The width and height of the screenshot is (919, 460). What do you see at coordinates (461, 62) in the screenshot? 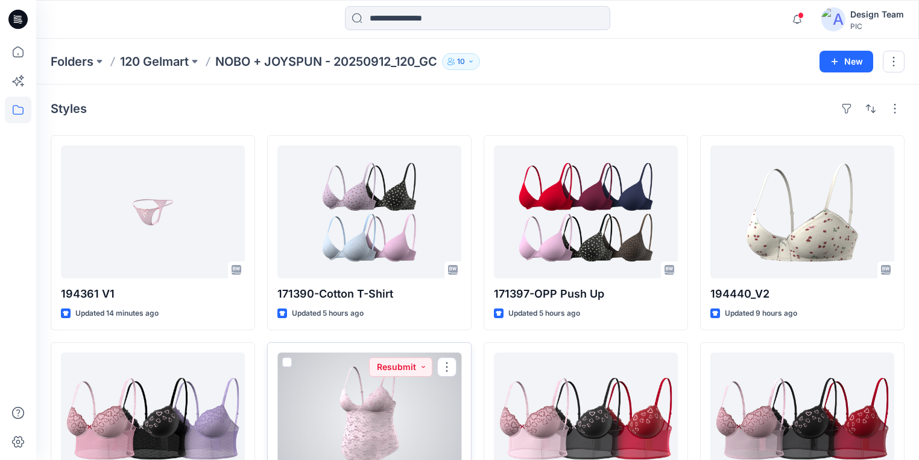
I see `button: 10` at bounding box center [461, 62].